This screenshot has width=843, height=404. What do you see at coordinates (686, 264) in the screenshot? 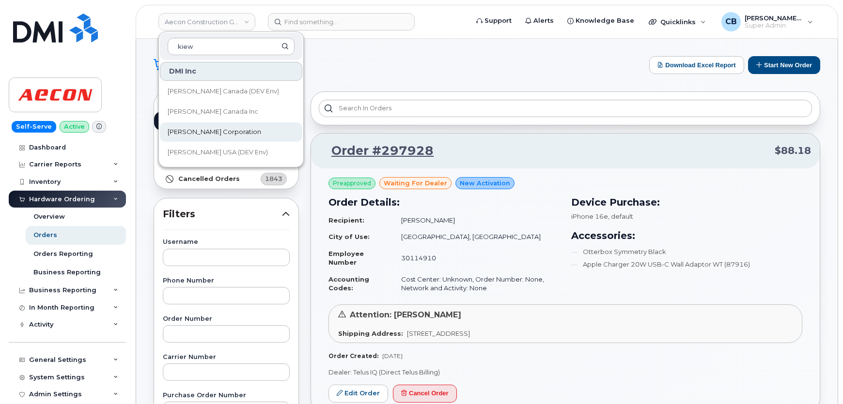
I see `li: Apple Charger 20W USB-C Wall Adaptor WT (87916)` at bounding box center [686, 264].